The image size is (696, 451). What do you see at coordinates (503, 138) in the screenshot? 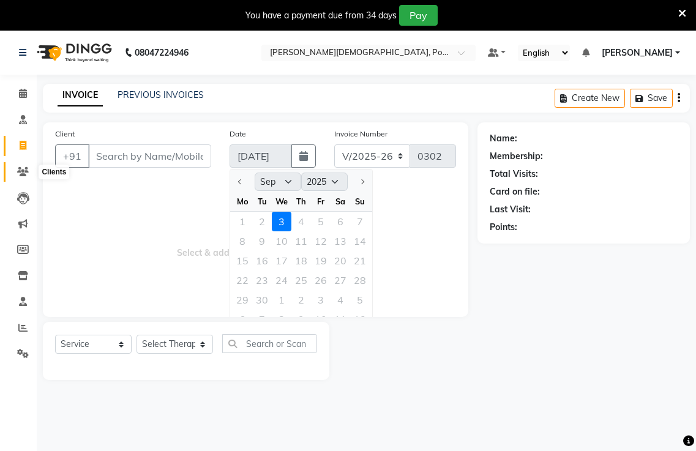
I see `div: Name:` at bounding box center [503, 138].